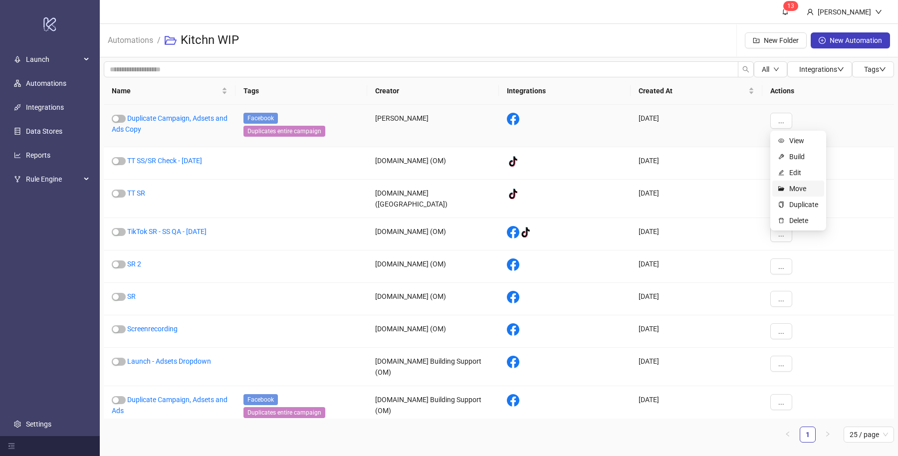 This screenshot has height=456, width=898. What do you see at coordinates (875, 69) in the screenshot?
I see `span: Tags` at bounding box center [875, 69].